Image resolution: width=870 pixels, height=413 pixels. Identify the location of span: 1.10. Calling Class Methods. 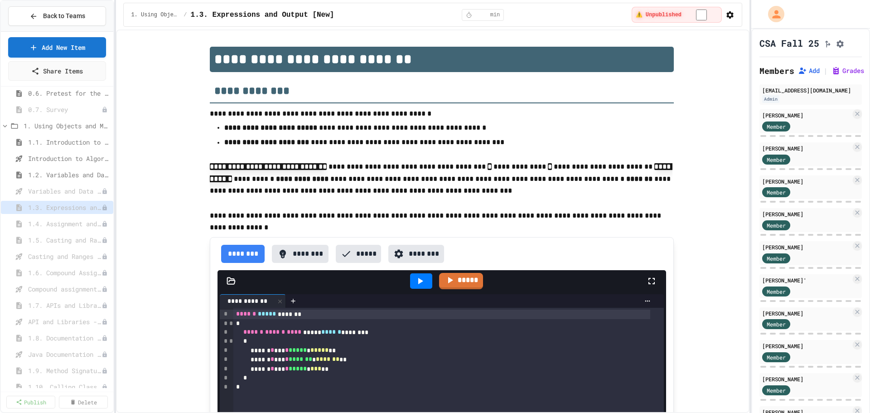
(65, 387).